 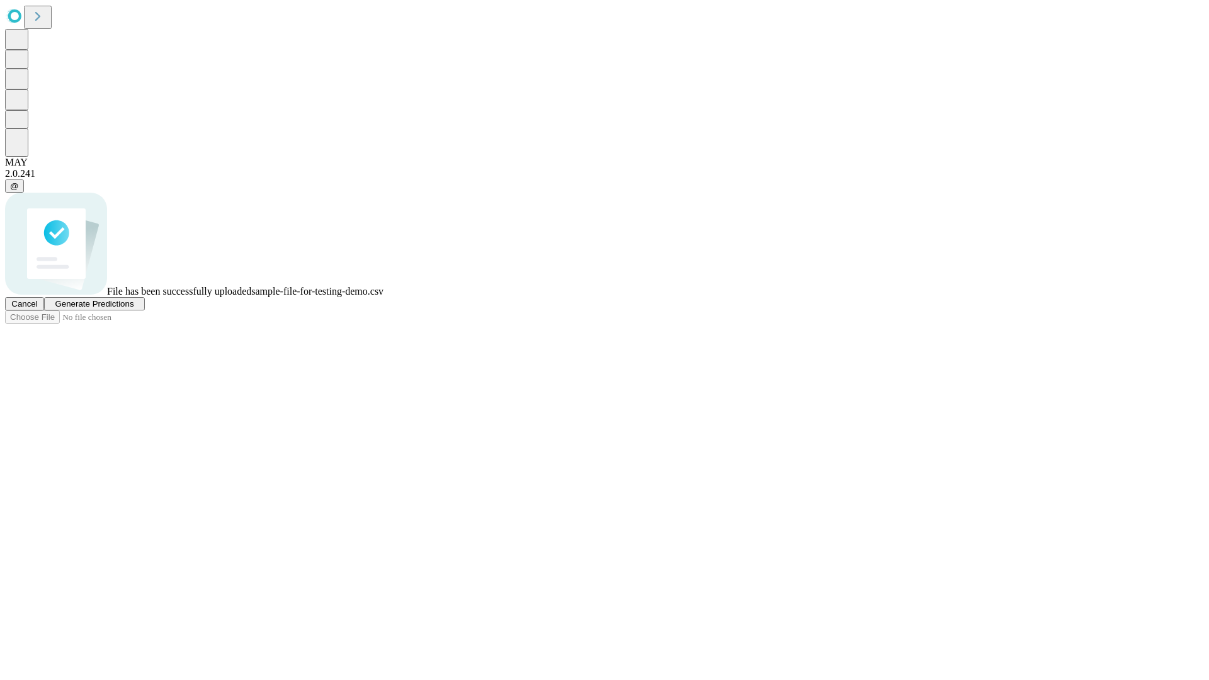 What do you see at coordinates (604, 162) in the screenshot?
I see `div: MAY` at bounding box center [604, 162].